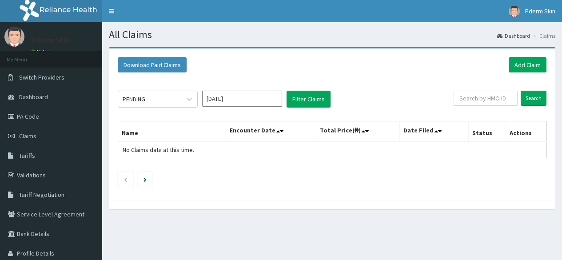  What do you see at coordinates (145, 179) in the screenshot?
I see `a: Next page` at bounding box center [145, 179].